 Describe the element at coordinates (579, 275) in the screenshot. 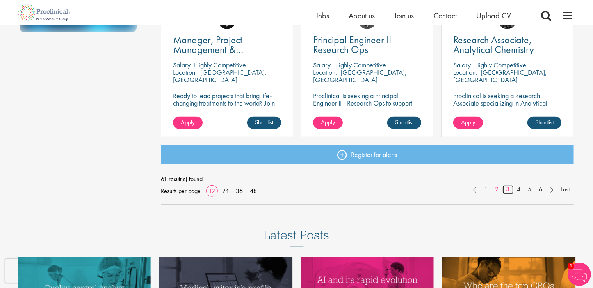

I see `img: Chatbot` at that location.